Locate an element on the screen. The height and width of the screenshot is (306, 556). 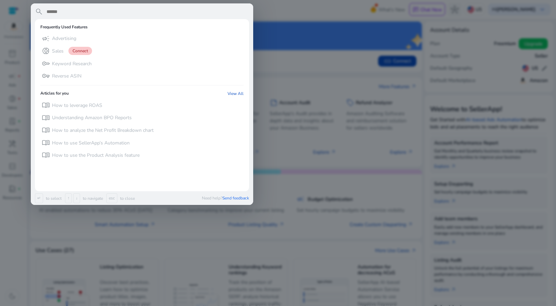
p: How to use the Product Analysis feature is located at coordinates (96, 156).